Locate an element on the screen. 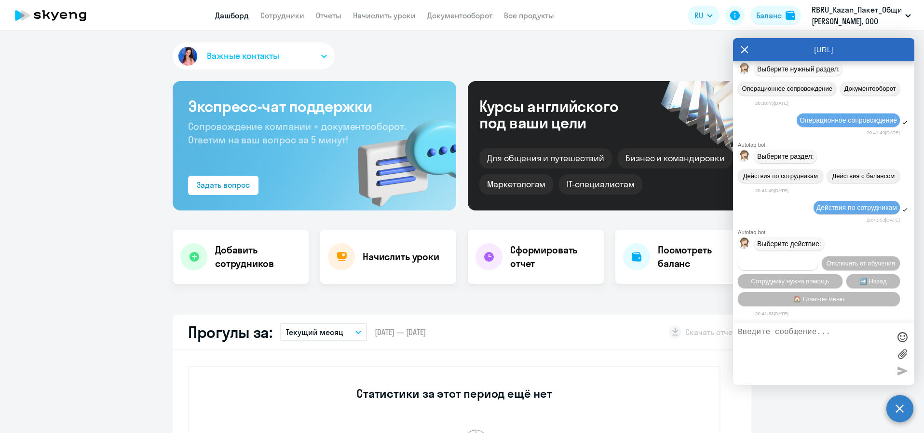  label: Лимит 10 файлов is located at coordinates (903, 354).